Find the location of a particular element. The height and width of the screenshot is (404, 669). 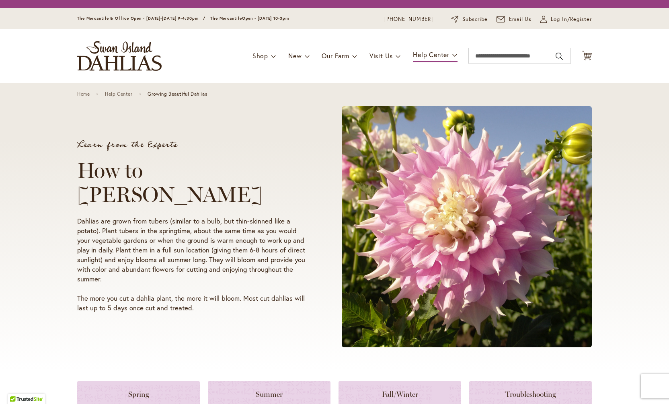

p: Learn from the Experts is located at coordinates (194, 145).